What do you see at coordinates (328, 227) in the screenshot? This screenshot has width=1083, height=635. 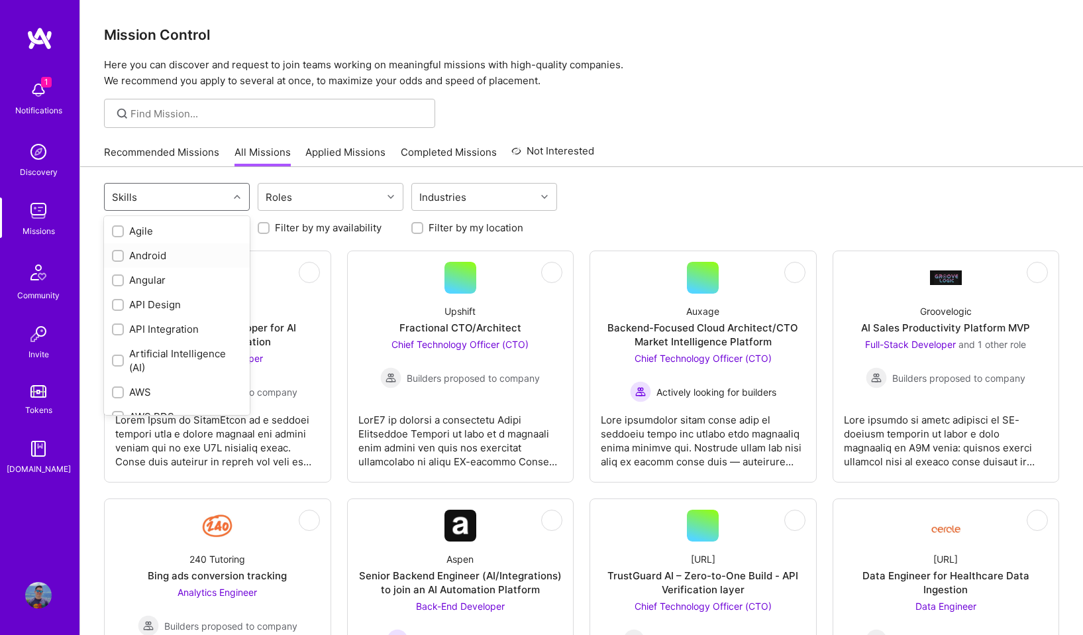 I see `label: Filter by my availability` at bounding box center [328, 227].